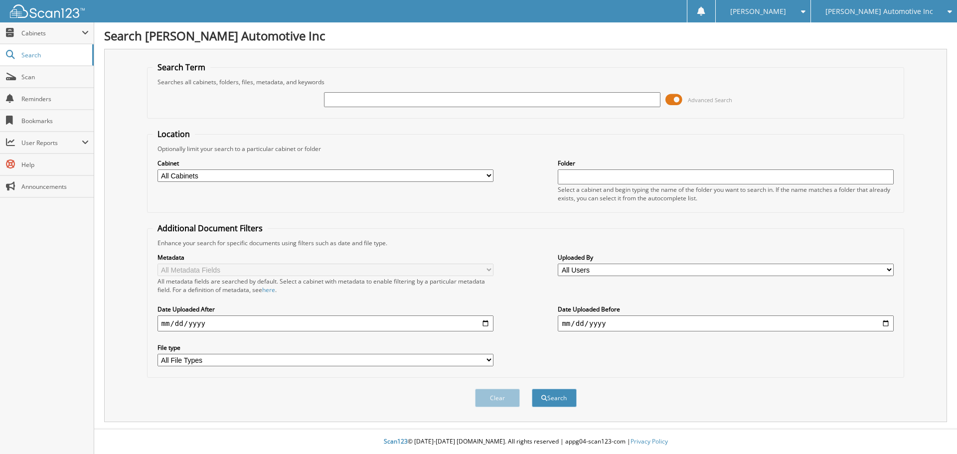 The width and height of the screenshot is (957, 454). Describe the element at coordinates (55, 186) in the screenshot. I see `span: Announcements` at that location.